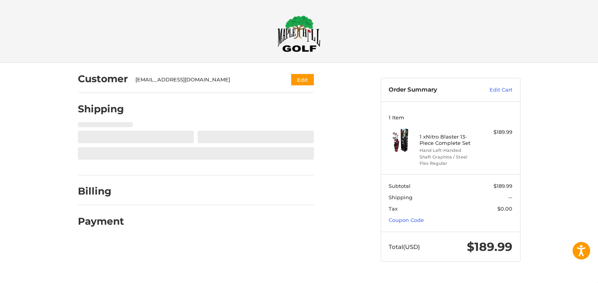 The image size is (598, 283). I want to click on span: Total (USD), so click(404, 246).